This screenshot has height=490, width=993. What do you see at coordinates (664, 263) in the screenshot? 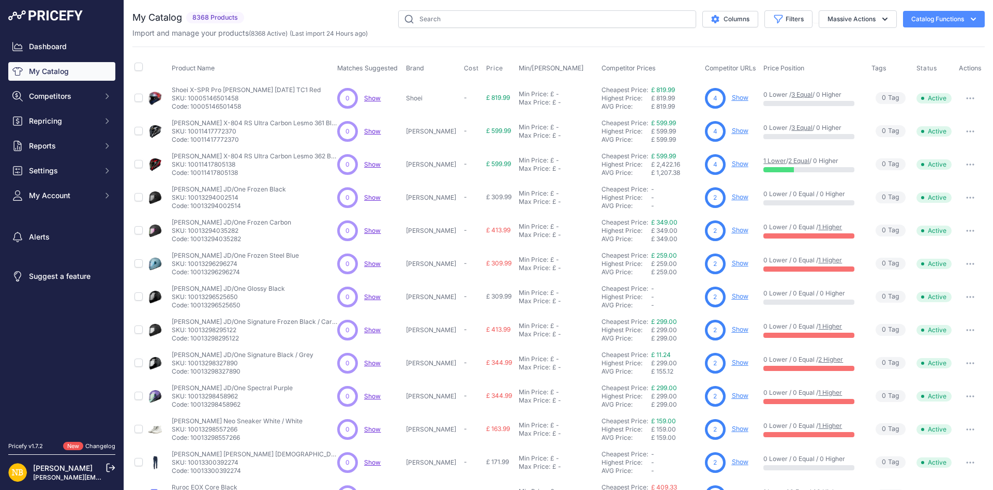
I see `span: £ 259.00` at bounding box center [664, 263].